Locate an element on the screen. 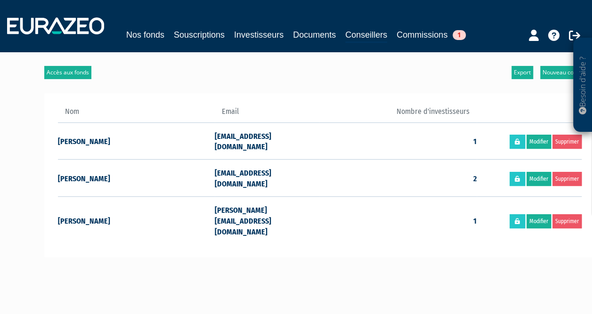 This screenshot has width=592, height=314. span: 1 is located at coordinates (459, 35).